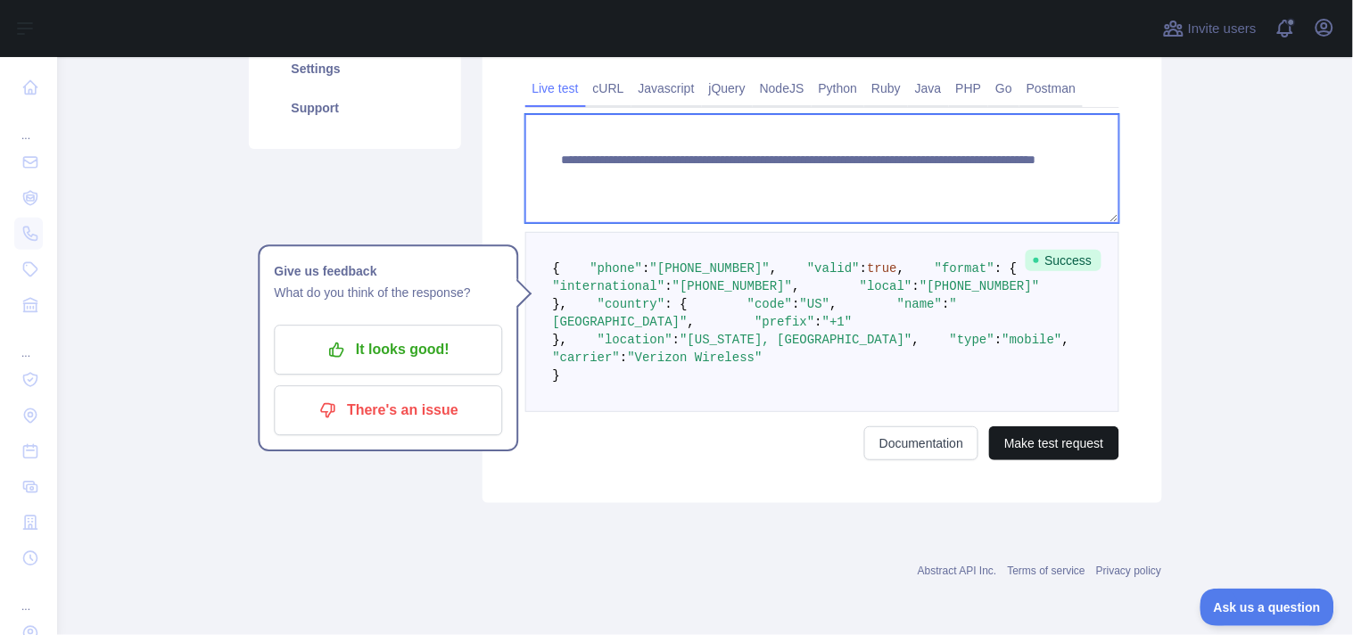  What do you see at coordinates (1053, 443) in the screenshot?
I see `button: Make test request` at bounding box center [1053, 443].